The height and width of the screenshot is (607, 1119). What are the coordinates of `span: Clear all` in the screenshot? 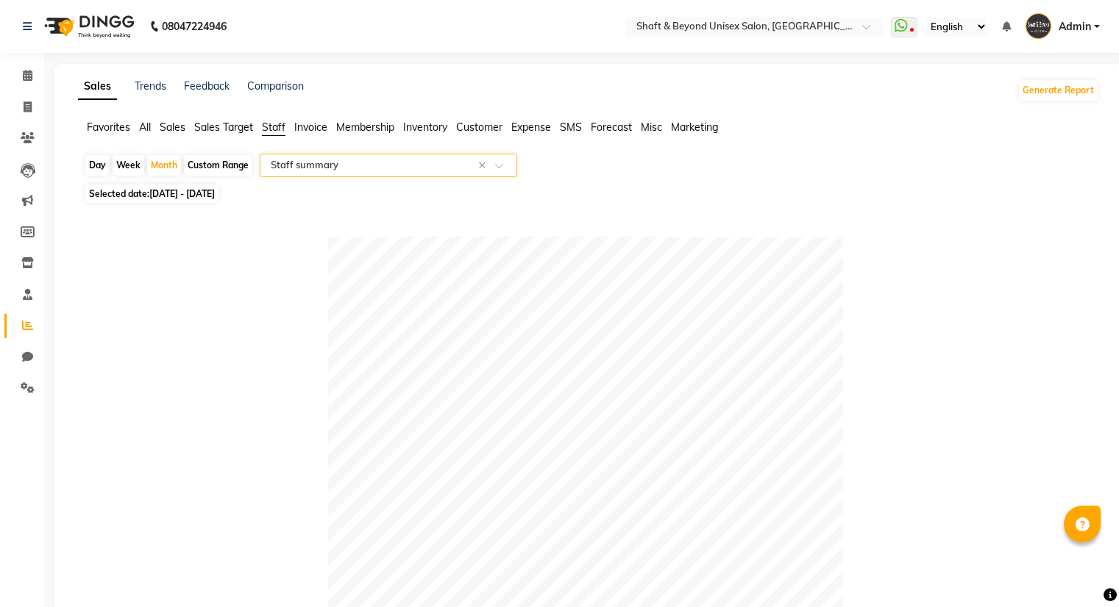 It's located at (484, 165).